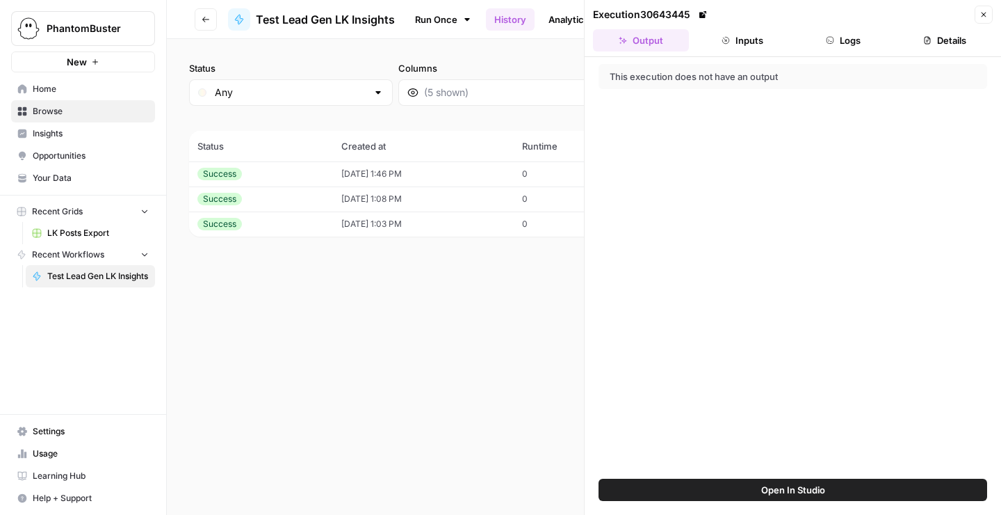  What do you see at coordinates (83, 89) in the screenshot?
I see `a: Home` at bounding box center [83, 89].